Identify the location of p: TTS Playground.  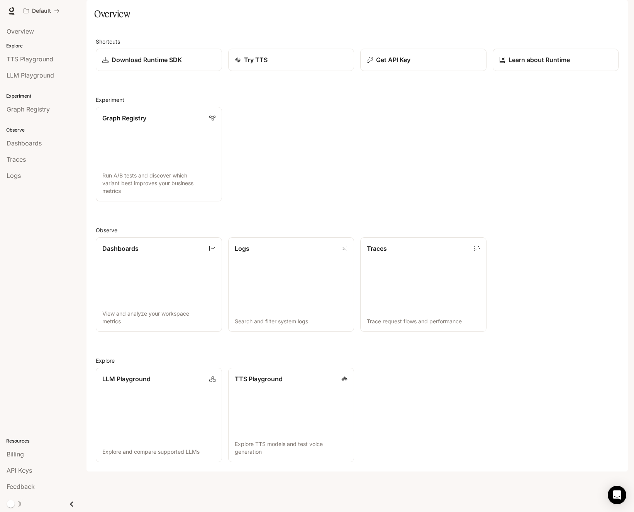
(259, 379).